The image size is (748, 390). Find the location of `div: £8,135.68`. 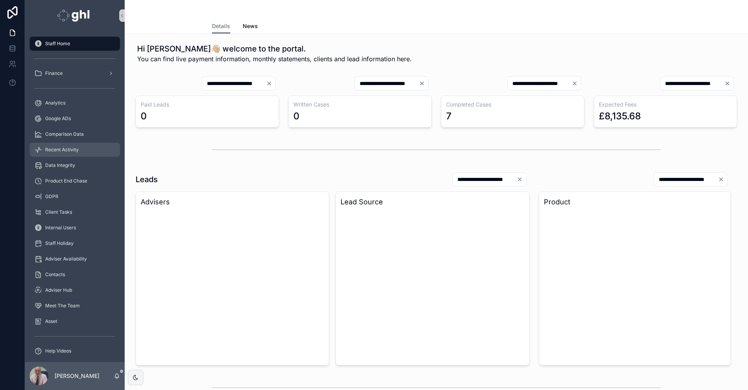

div: £8,135.68 is located at coordinates (620, 116).